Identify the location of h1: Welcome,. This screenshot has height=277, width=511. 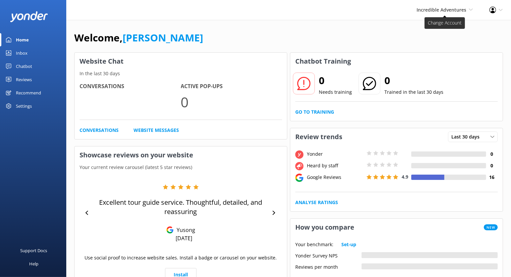
(138, 38).